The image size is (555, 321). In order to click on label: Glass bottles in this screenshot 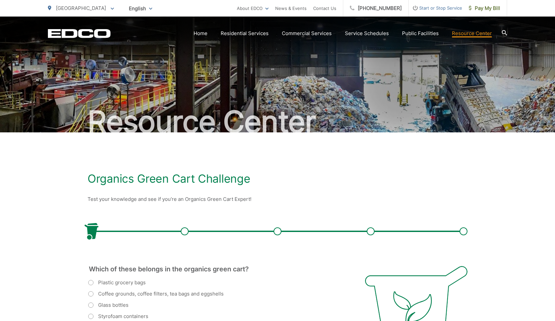, I will do `click(108, 305)`.